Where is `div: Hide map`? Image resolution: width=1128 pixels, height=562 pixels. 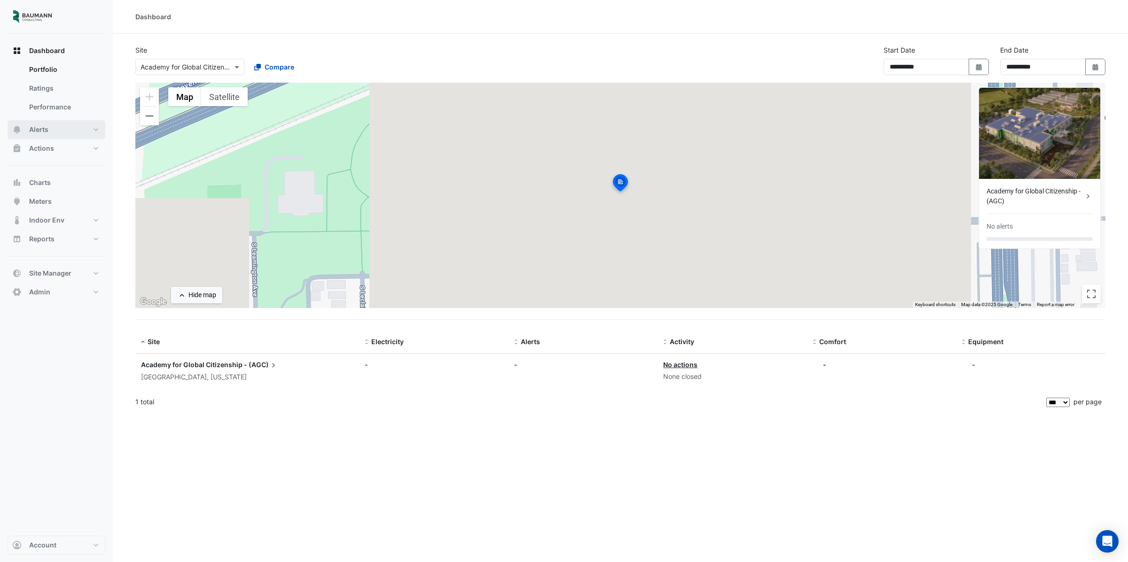 div: Hide map is located at coordinates (202, 295).